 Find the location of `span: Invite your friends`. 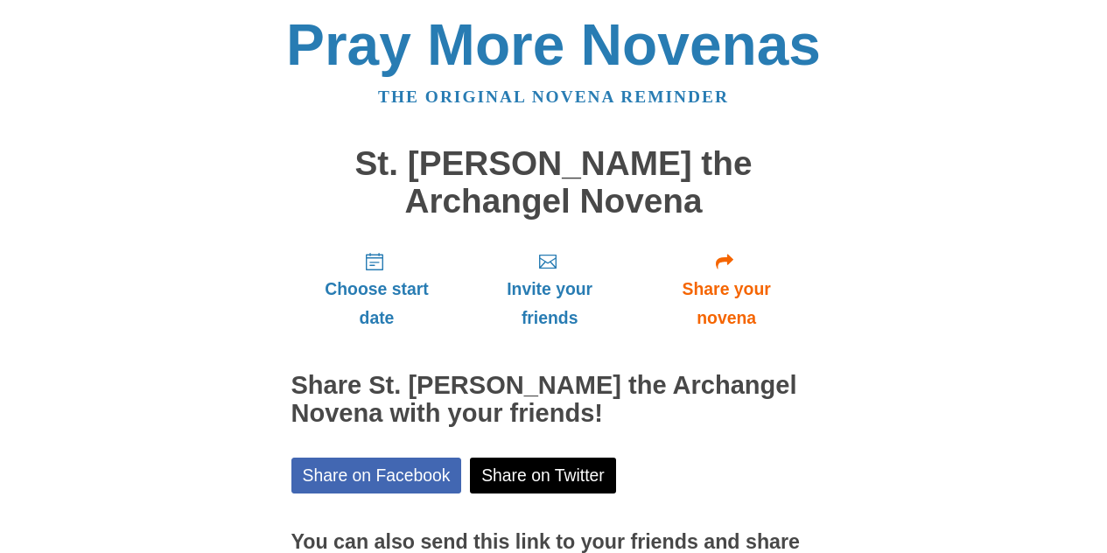

span: Invite your friends is located at coordinates (549, 304).